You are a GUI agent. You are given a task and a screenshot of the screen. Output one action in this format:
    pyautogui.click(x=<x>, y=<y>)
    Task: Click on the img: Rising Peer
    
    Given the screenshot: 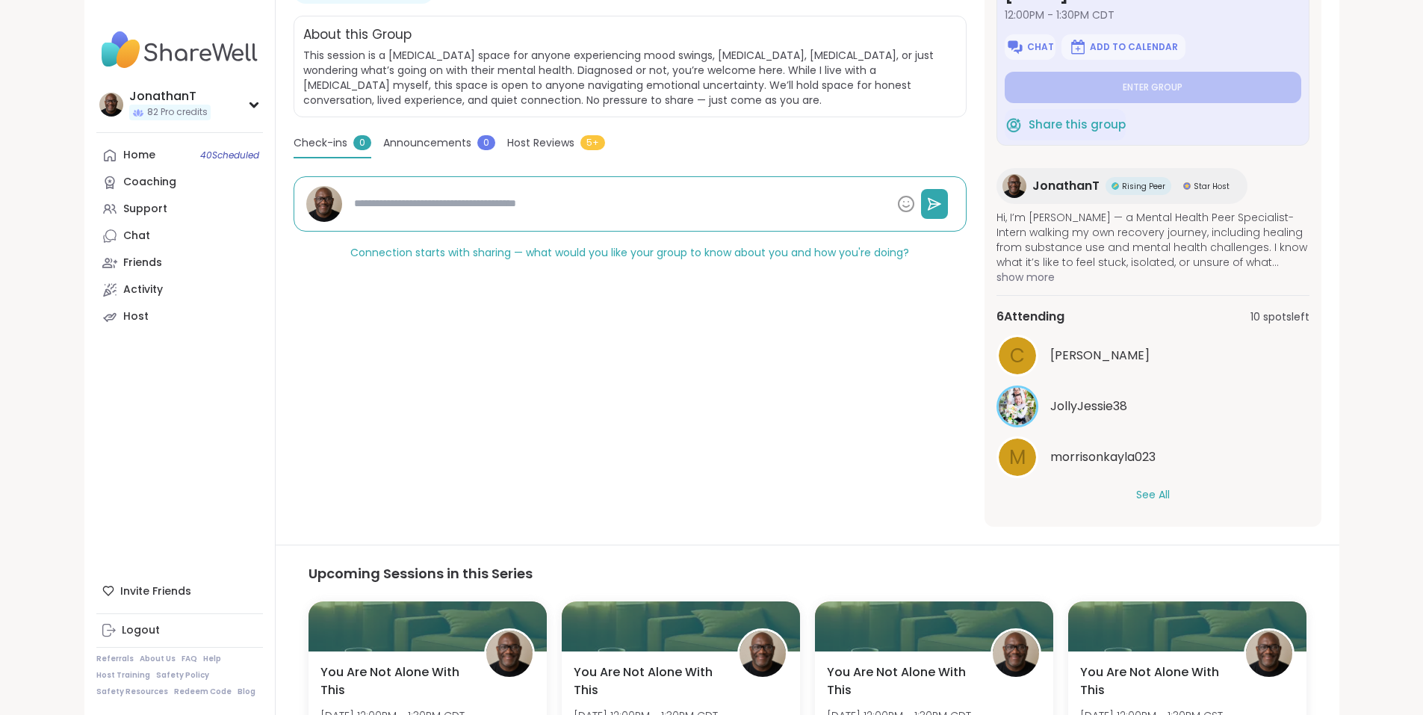 What is the action you would take?
    pyautogui.click(x=1115, y=186)
    